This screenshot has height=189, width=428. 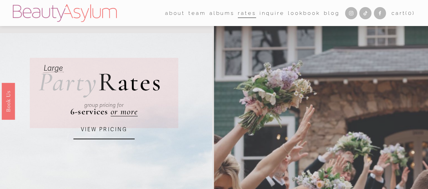 I want to click on h2: ates, so click(x=100, y=82).